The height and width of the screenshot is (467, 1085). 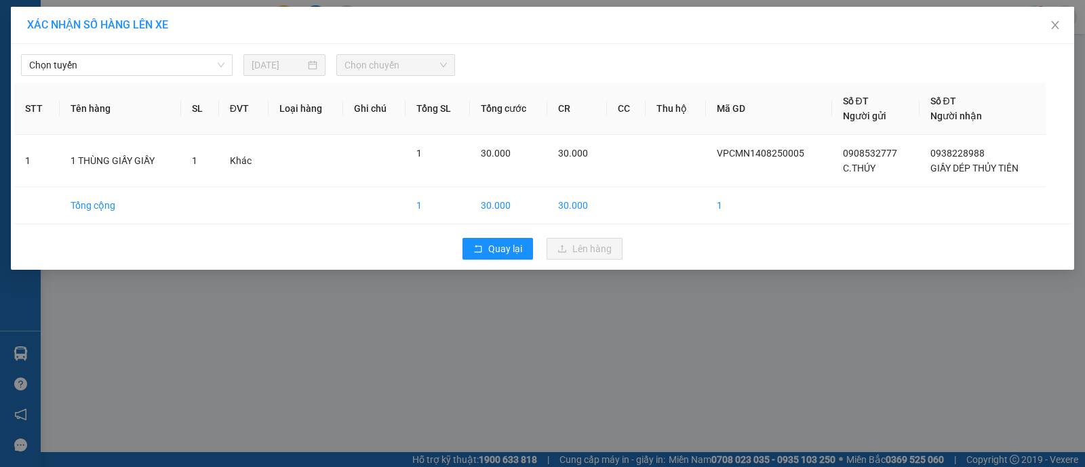 I want to click on span: VPCMN1408250005, so click(x=760, y=153).